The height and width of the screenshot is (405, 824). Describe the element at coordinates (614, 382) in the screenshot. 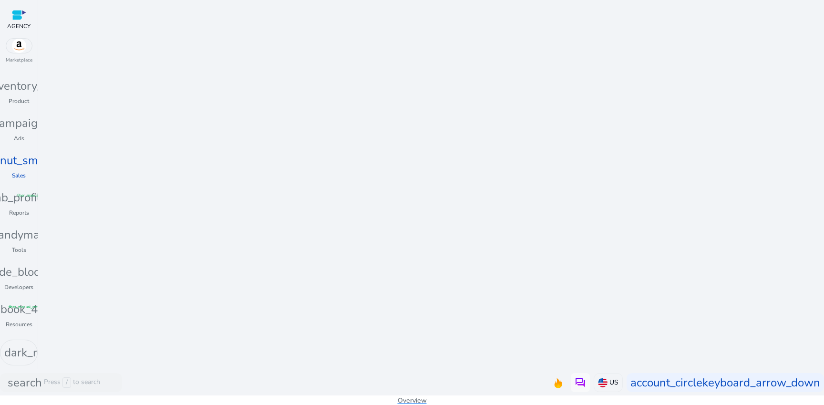

I see `p: US` at that location.